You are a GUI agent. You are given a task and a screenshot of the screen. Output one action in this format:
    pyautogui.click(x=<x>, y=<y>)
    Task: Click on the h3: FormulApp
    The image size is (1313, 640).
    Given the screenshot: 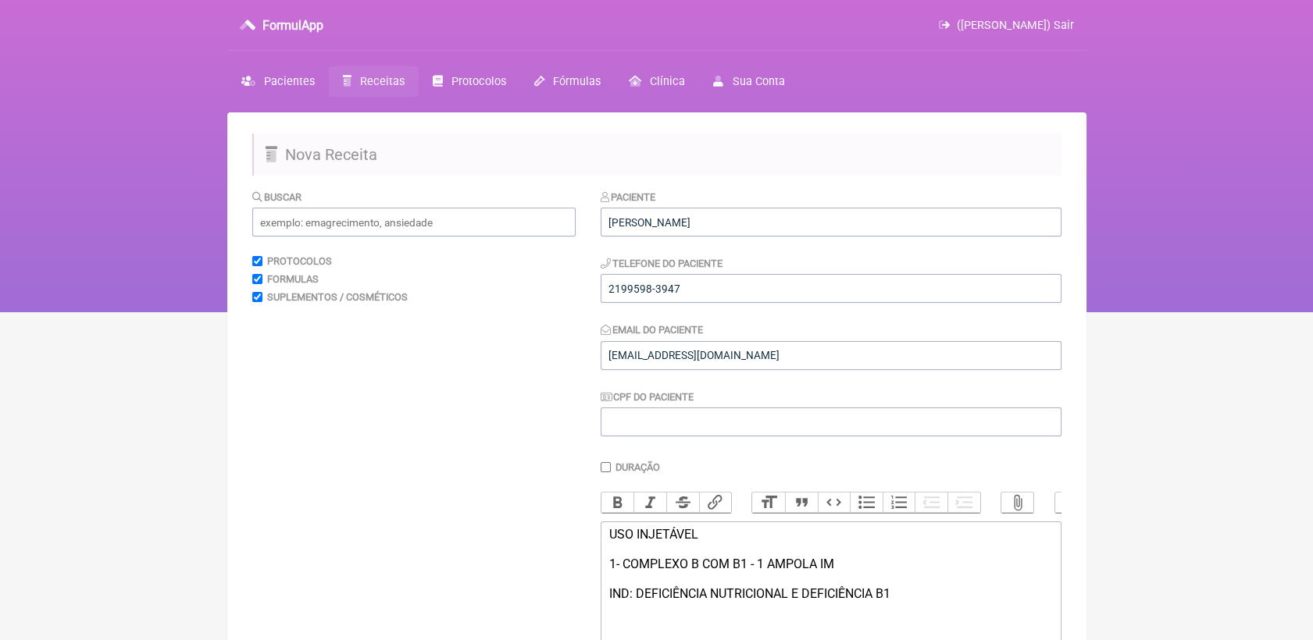 What is the action you would take?
    pyautogui.click(x=293, y=25)
    